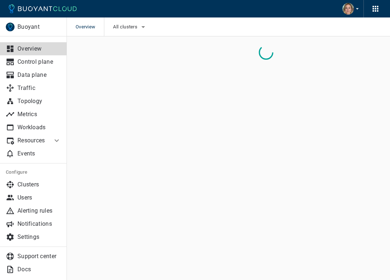 The image size is (390, 280). What do you see at coordinates (39, 256) in the screenshot?
I see `p: Support center` at bounding box center [39, 256].